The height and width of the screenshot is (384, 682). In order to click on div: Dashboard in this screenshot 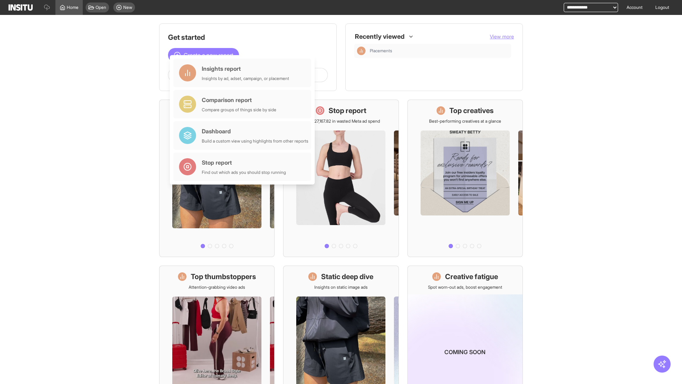, I will do `click(255, 131)`.